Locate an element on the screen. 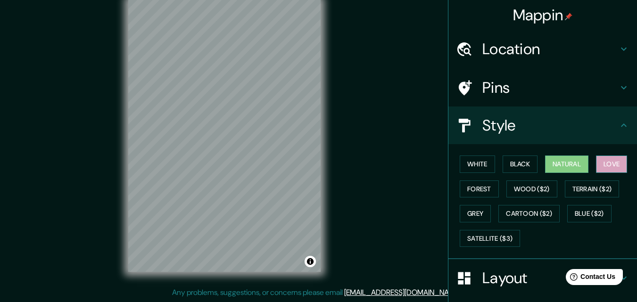  button: Satellite ($3) is located at coordinates (490, 238).